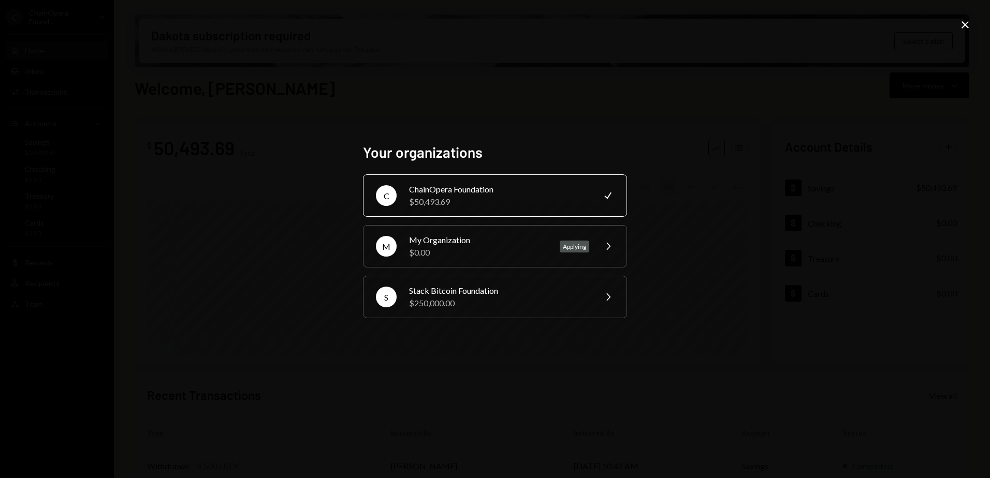 This screenshot has height=478, width=990. What do you see at coordinates (386, 246) in the screenshot?
I see `div: M` at bounding box center [386, 246].